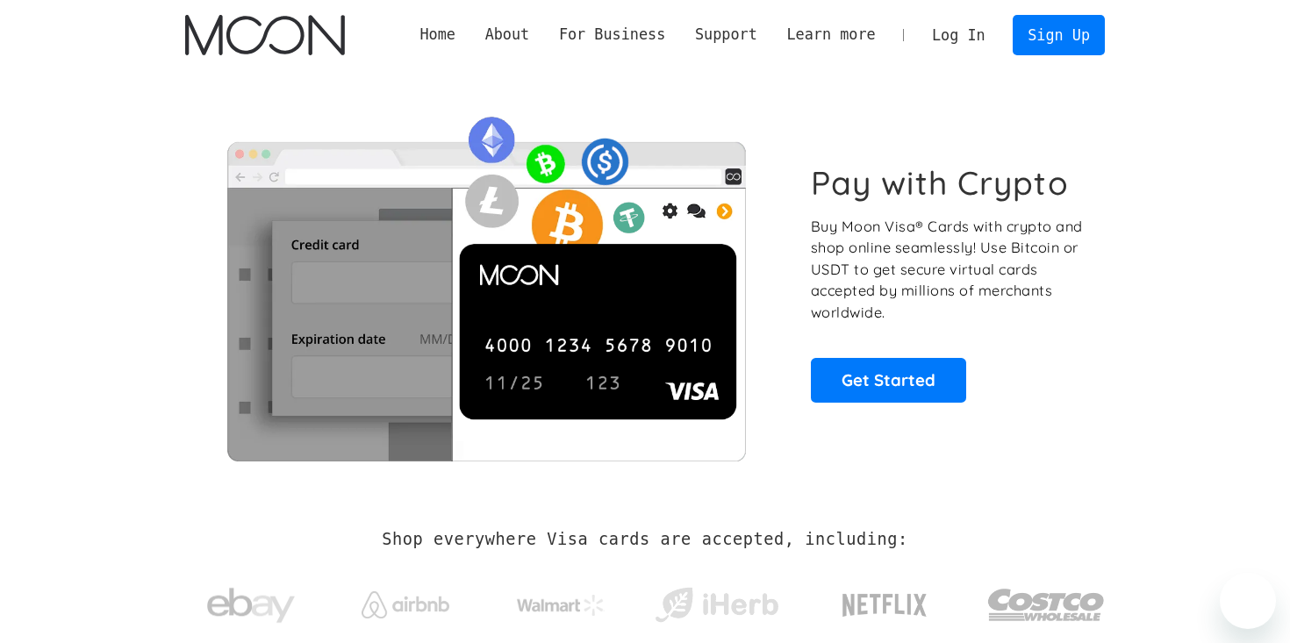 The height and width of the screenshot is (643, 1290). What do you see at coordinates (251, 605) in the screenshot?
I see `img: ebay` at bounding box center [251, 605].